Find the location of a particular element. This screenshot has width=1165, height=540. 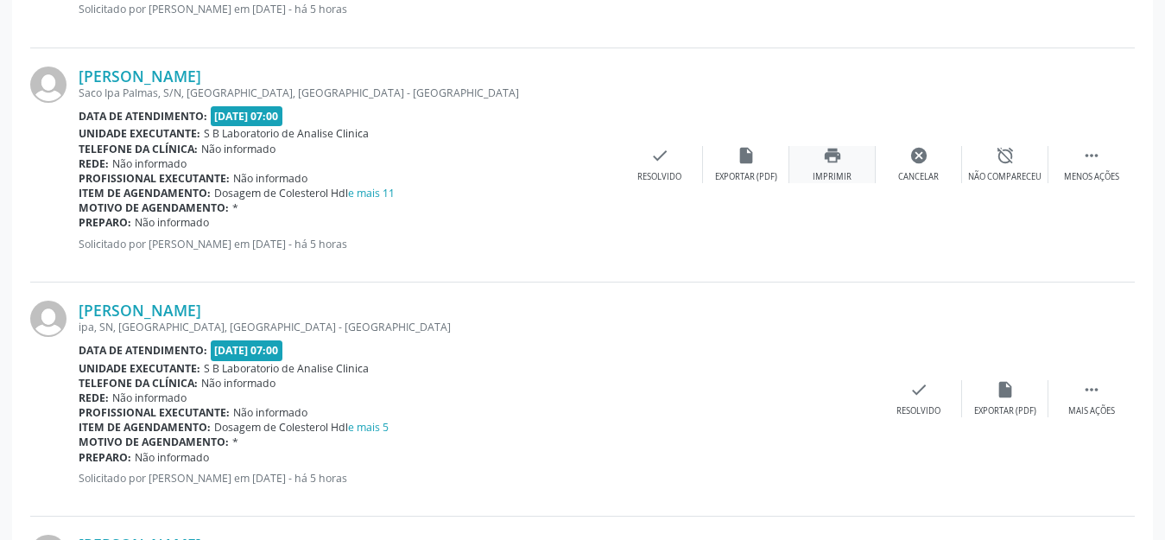

div: Menos ações is located at coordinates (1091, 177).